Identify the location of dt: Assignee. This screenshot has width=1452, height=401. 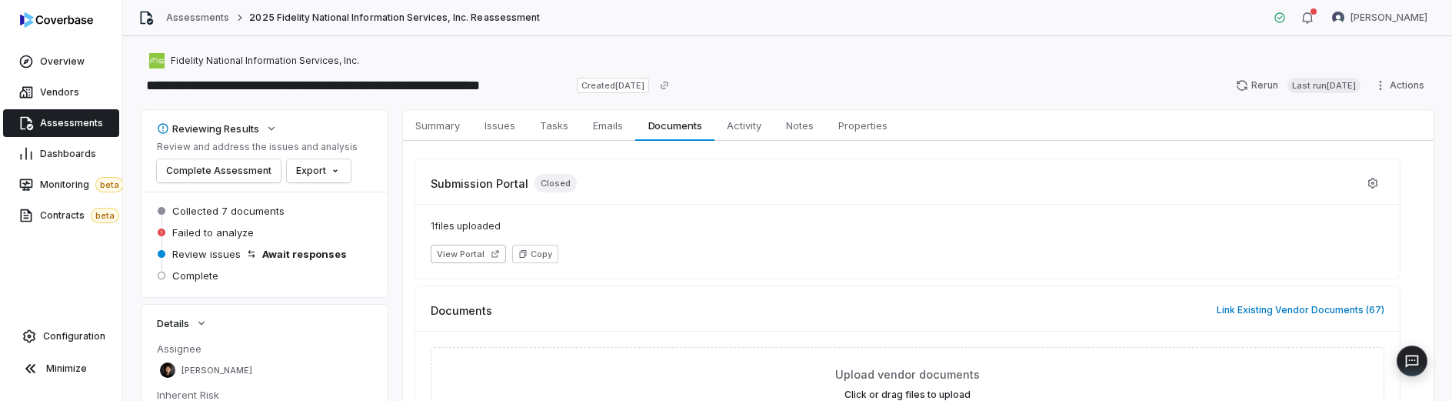
(265, 348).